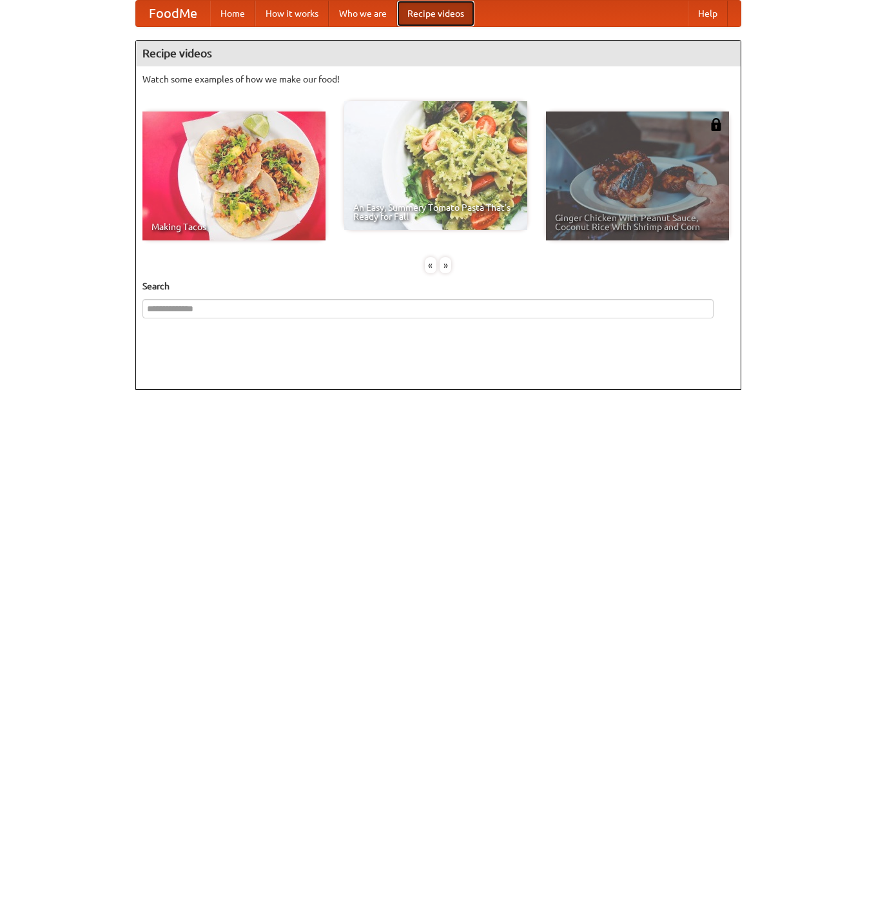 Image resolution: width=876 pixels, height=912 pixels. What do you see at coordinates (438, 54) in the screenshot?
I see `h4: Recipe videos` at bounding box center [438, 54].